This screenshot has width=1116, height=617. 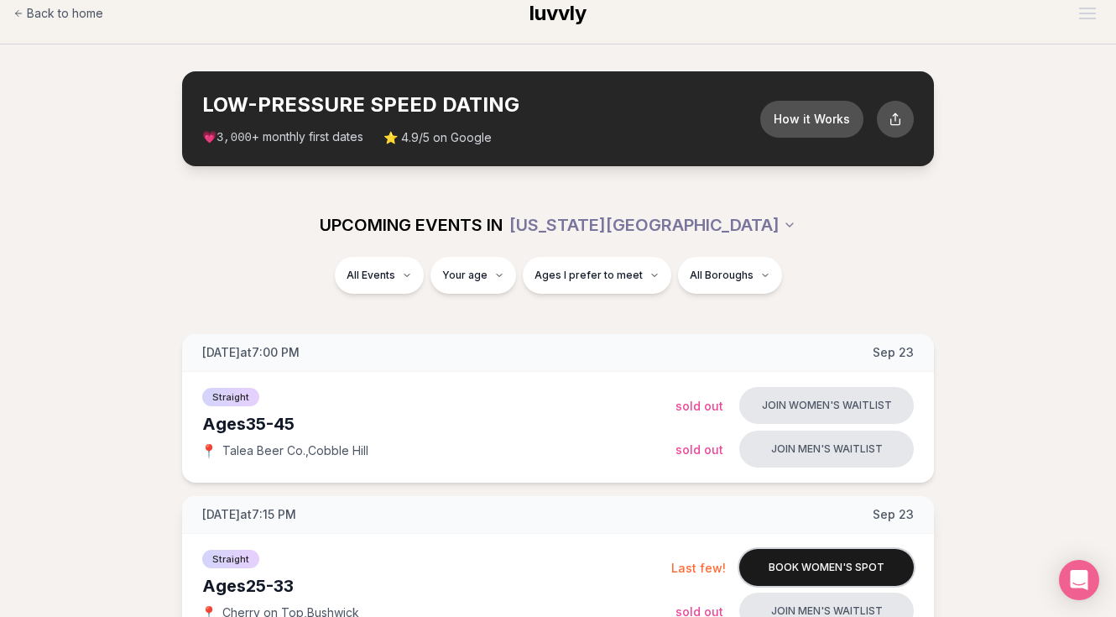 What do you see at coordinates (473, 275) in the screenshot?
I see `button: Your age` at bounding box center [473, 275].